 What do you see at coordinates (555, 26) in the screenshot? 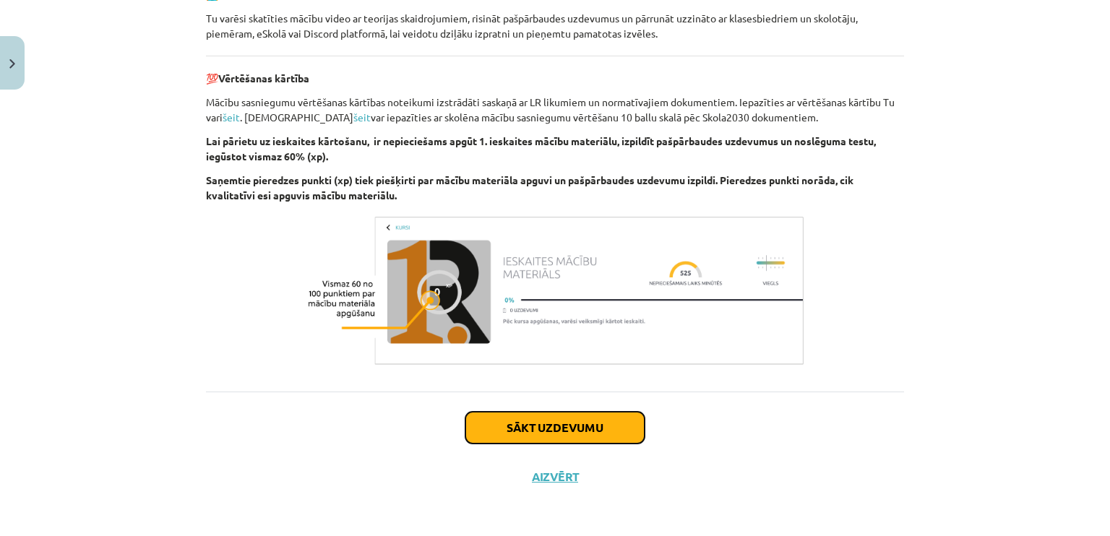
I see `p: Tu varēsi skatīties mācību video ar teorijas skaidrojumiem, risināt pašpārbaudes uzdevumus un pār...` at bounding box center [555, 26].